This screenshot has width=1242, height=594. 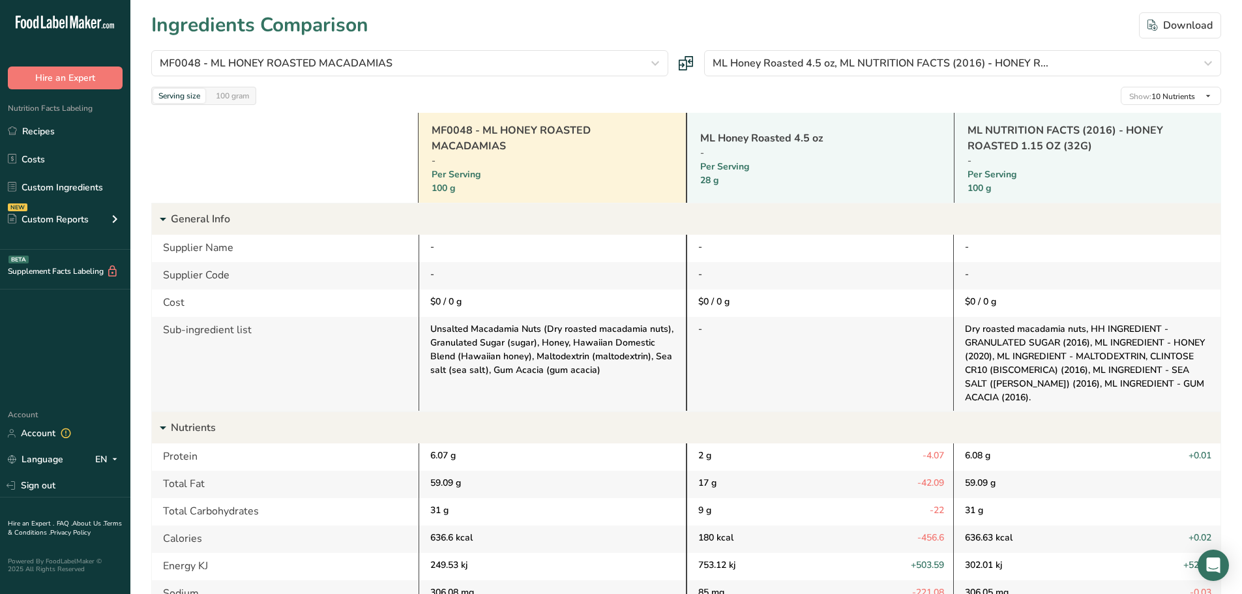 I want to click on span: +52.48, so click(x=1197, y=566).